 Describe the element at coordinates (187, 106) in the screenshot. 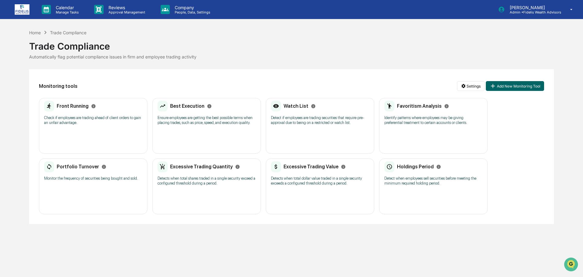

I see `h2: Best Execution` at that location.